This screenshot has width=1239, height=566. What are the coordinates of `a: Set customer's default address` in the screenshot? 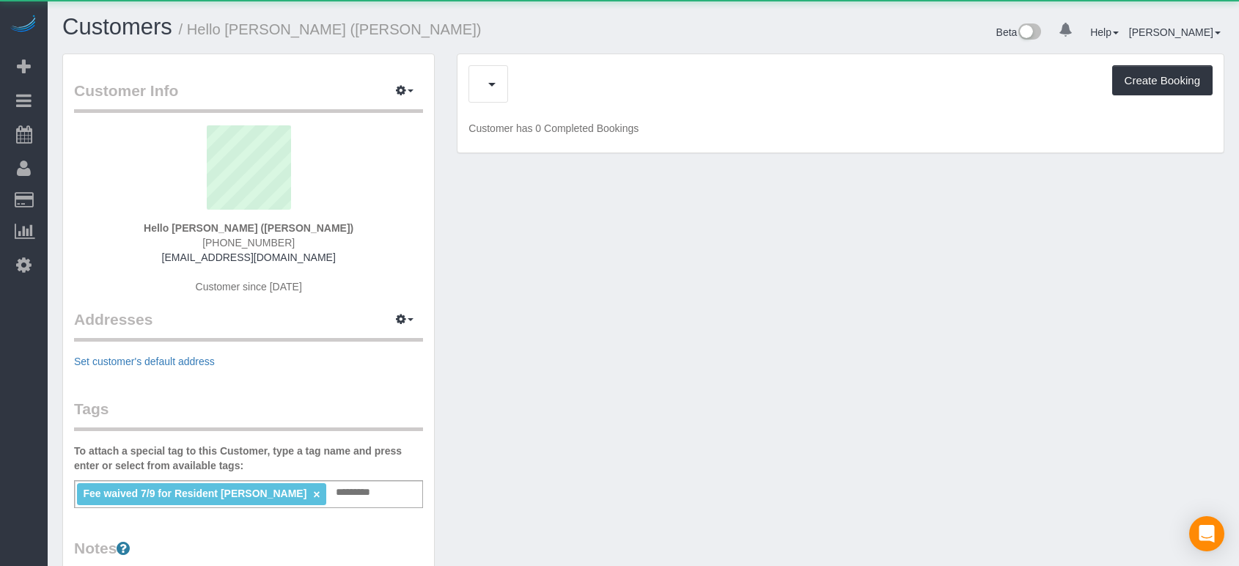 It's located at (144, 361).